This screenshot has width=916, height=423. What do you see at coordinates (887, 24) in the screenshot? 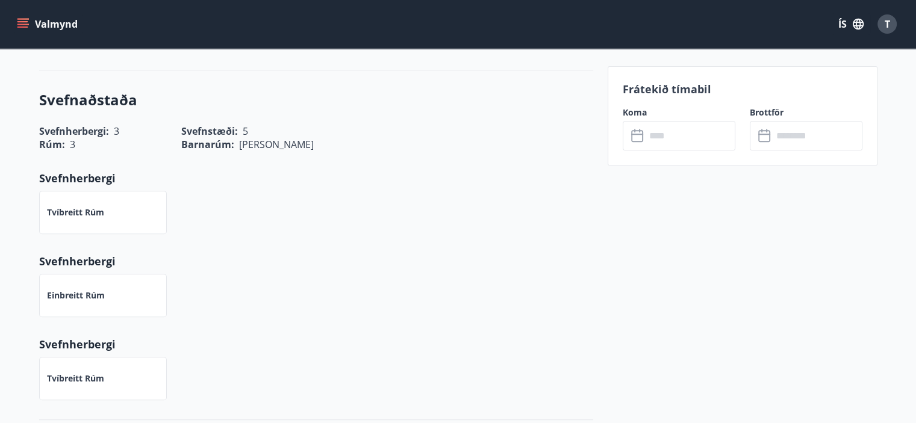
I see `button: T` at bounding box center [887, 24].